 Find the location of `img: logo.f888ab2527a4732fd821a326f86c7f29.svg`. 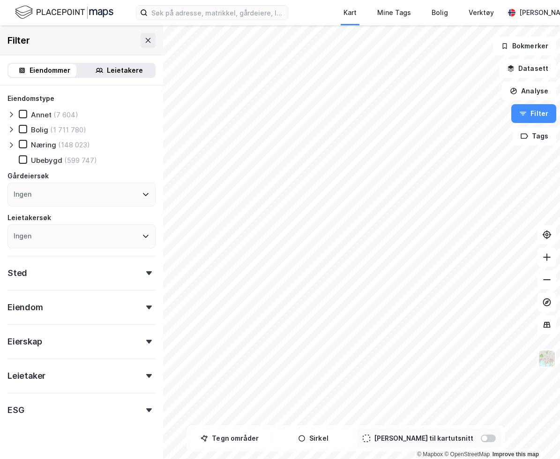

img: logo.f888ab2527a4732fd821a326f86c7f29.svg is located at coordinates (64, 12).